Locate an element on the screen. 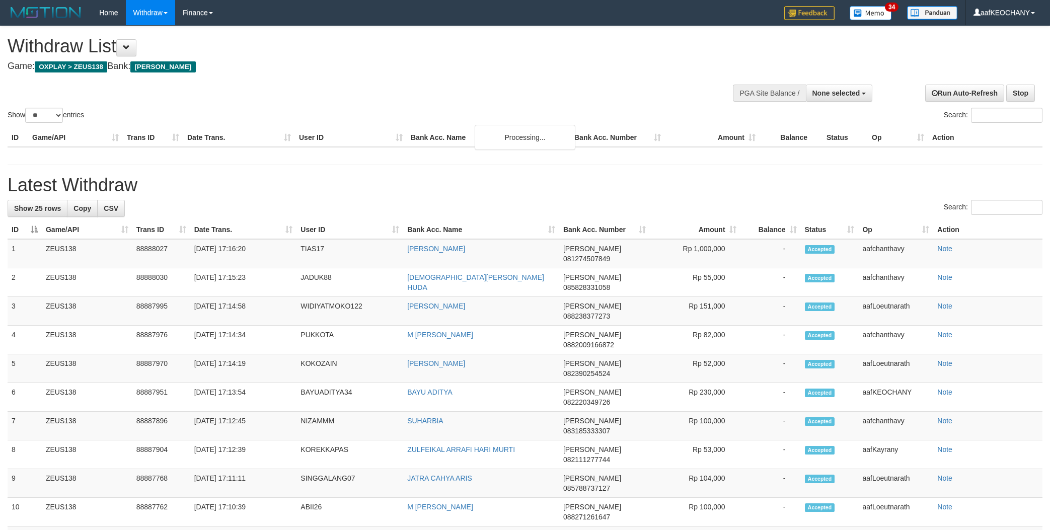 The width and height of the screenshot is (1050, 530). span: Copy 082220349726 to clipboard is located at coordinates (586, 402).